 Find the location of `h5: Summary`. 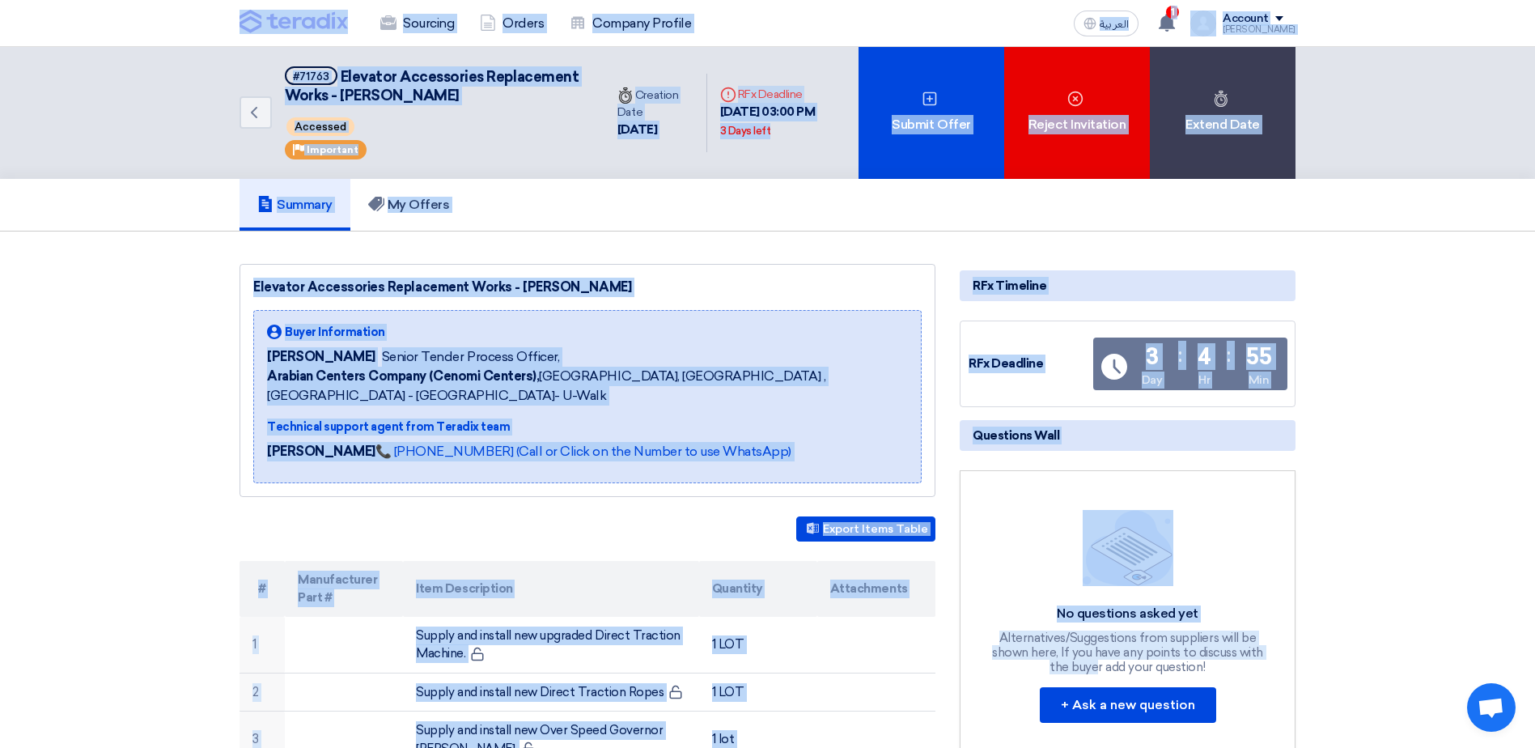

h5: Summary is located at coordinates (294, 205).